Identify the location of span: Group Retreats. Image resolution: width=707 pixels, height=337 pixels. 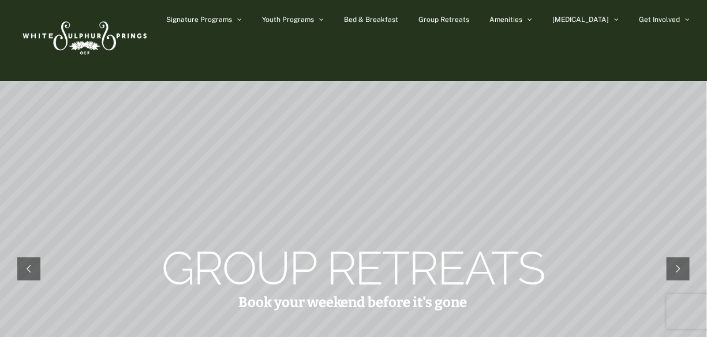
(444, 20).